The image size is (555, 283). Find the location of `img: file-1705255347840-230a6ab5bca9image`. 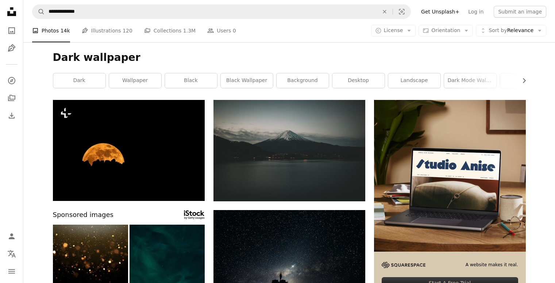

img: file-1705255347840-230a6ab5bca9image is located at coordinates (404, 265).